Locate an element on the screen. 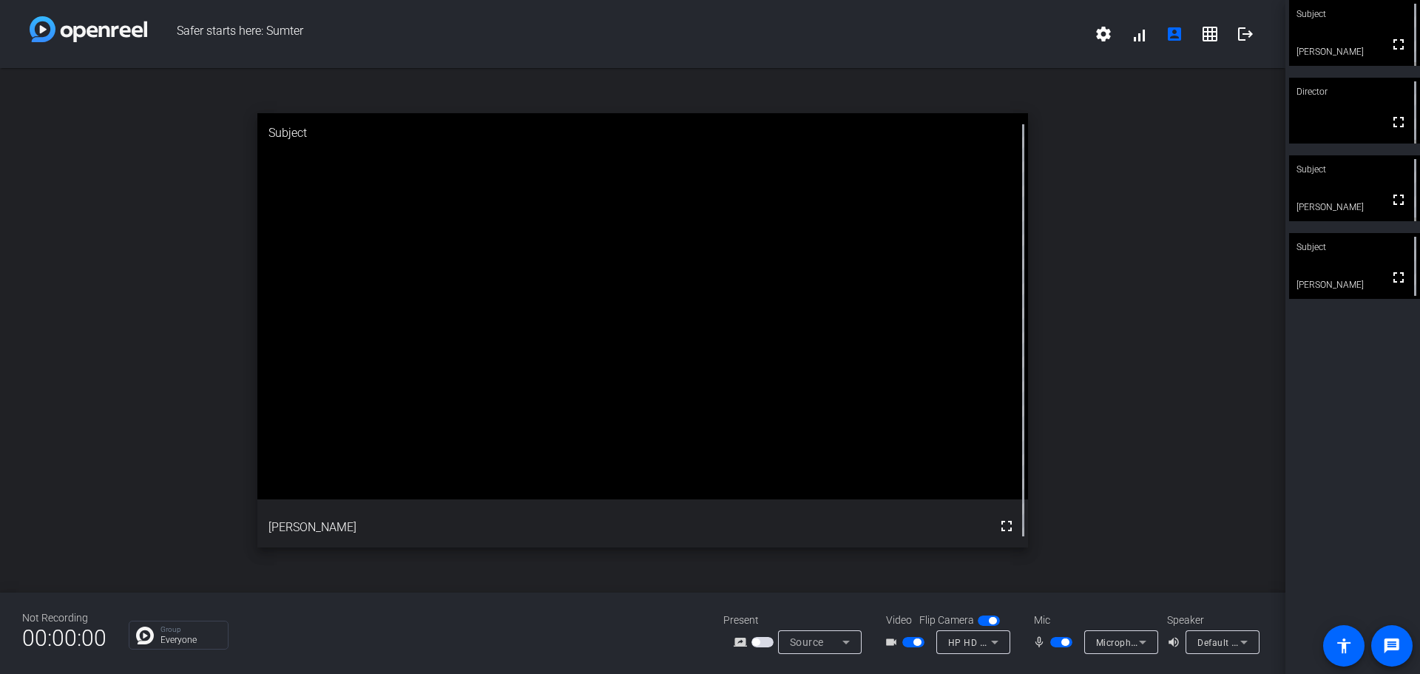 The height and width of the screenshot is (674, 1420). mat-icon: screen_share_outline is located at coordinates (743, 642).